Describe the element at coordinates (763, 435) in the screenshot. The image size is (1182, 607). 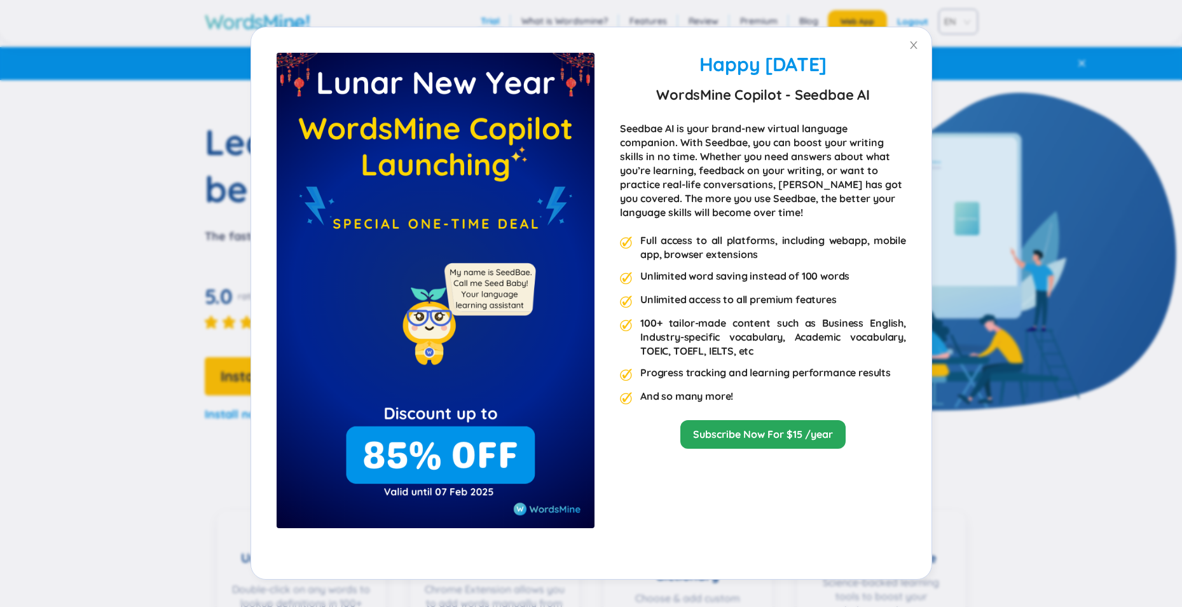
I see `a: Subscribe Now For $15 /year` at that location.